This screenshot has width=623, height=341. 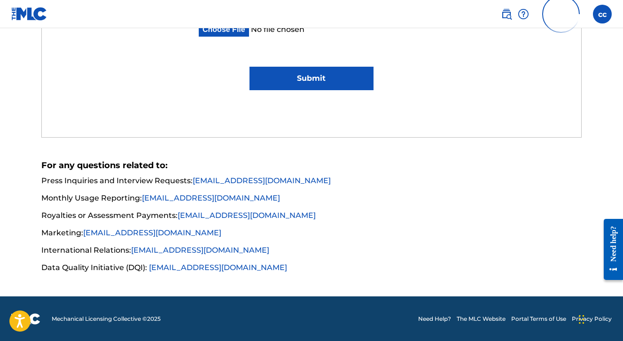 I want to click on a: Need Help?, so click(x=435, y=319).